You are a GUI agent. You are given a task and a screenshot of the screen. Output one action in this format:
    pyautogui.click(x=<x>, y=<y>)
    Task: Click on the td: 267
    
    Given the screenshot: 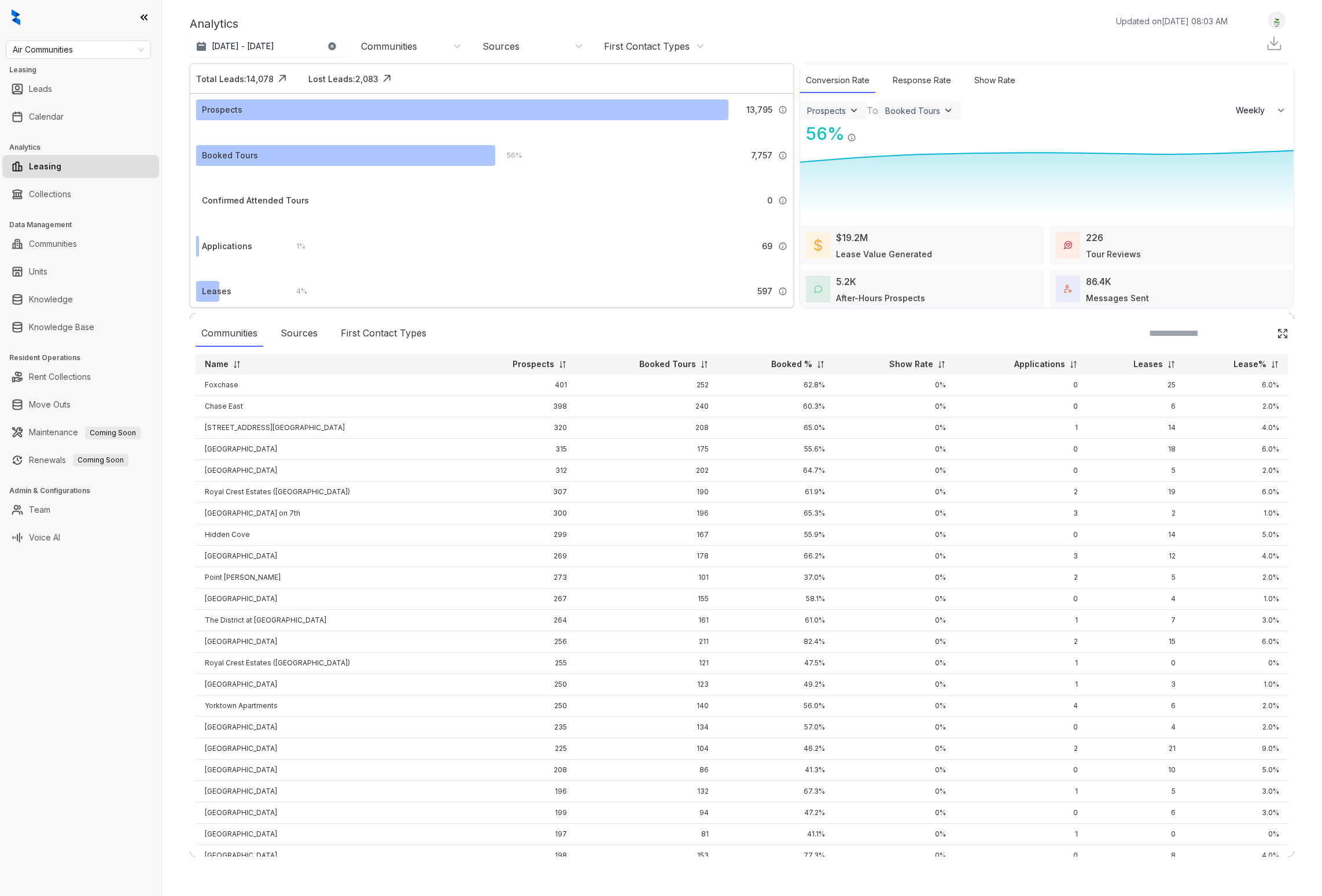 What is the action you would take?
    pyautogui.click(x=517, y=599)
    